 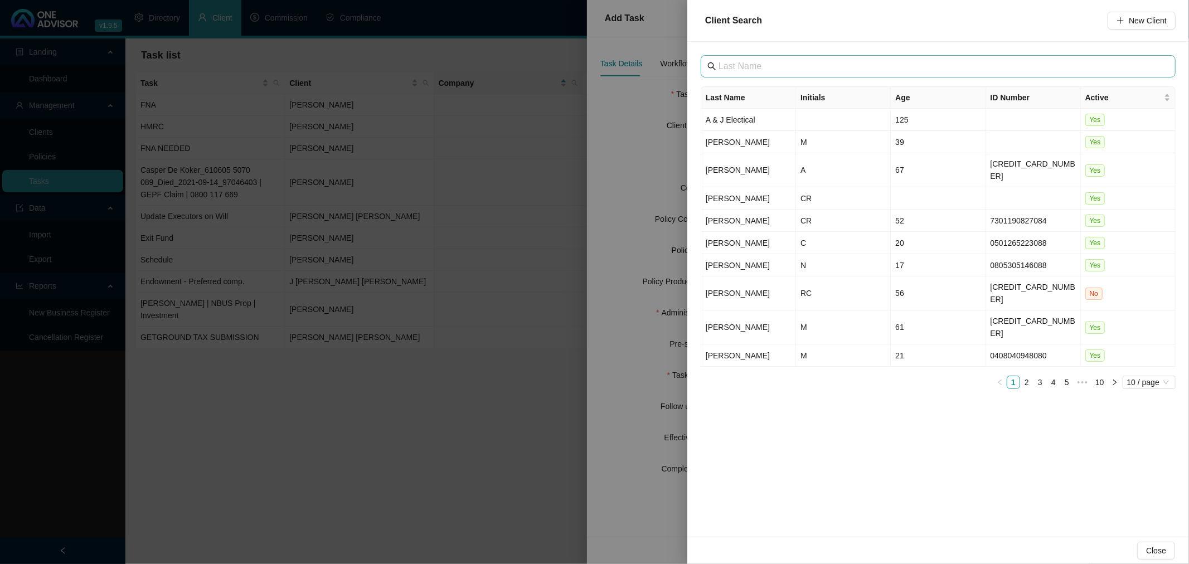 What do you see at coordinates (1142, 21) in the screenshot?
I see `button: New Client` at bounding box center [1142, 21].